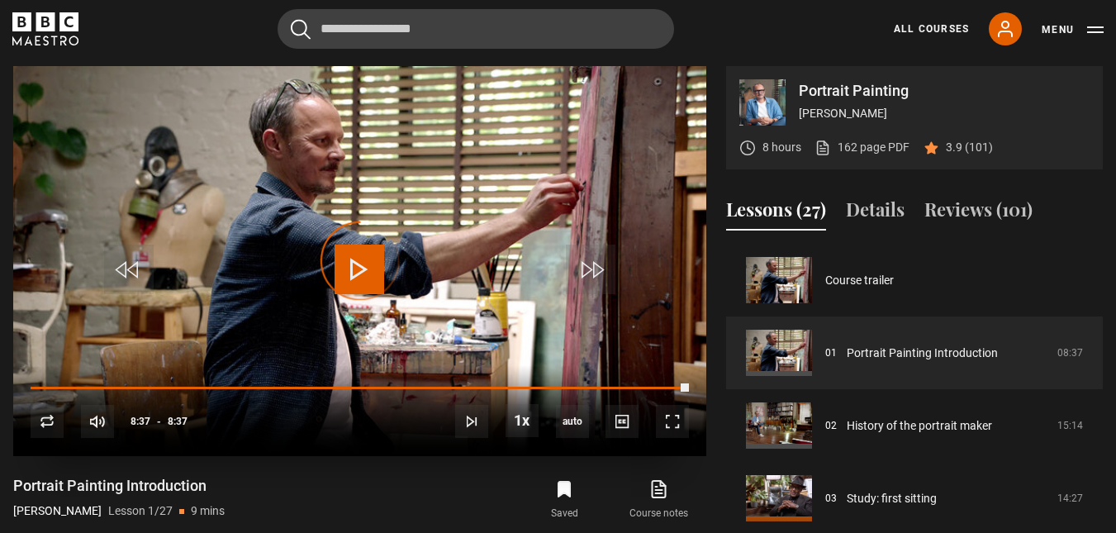  Describe the element at coordinates (45, 29) in the screenshot. I see `svg: BBC Maestro` at that location.